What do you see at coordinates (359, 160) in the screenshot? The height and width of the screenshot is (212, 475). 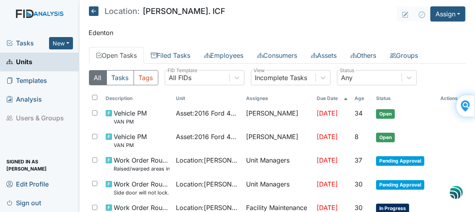 I see `span: 37` at bounding box center [359, 160].